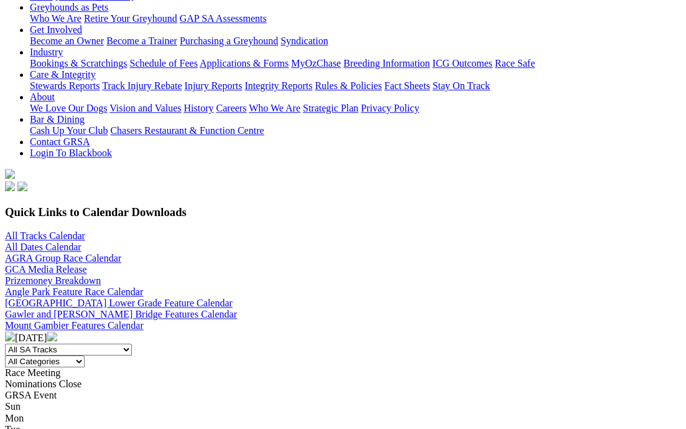 Image resolution: width=686 pixels, height=429 pixels. What do you see at coordinates (10, 186) in the screenshot?
I see `img: facebook.svg` at bounding box center [10, 186].